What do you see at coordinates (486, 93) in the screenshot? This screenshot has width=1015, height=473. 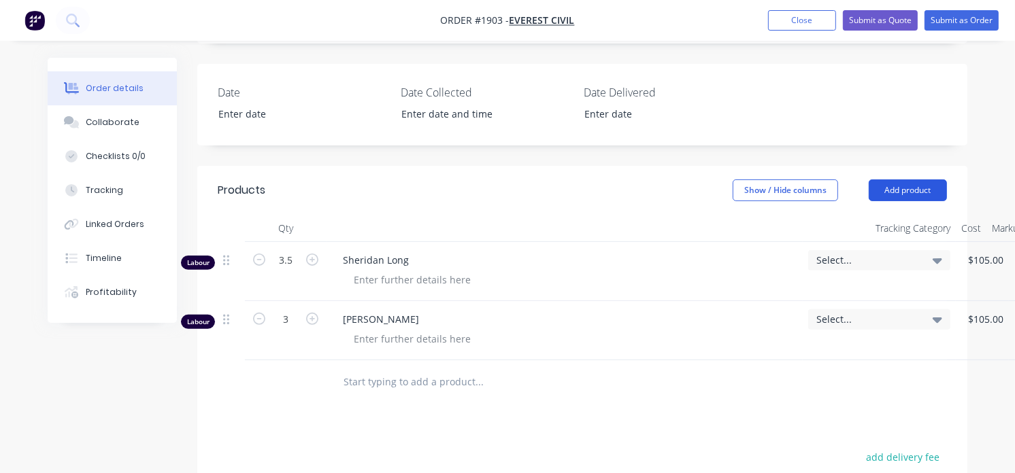 I see `label: Date Collected` at bounding box center [486, 93].